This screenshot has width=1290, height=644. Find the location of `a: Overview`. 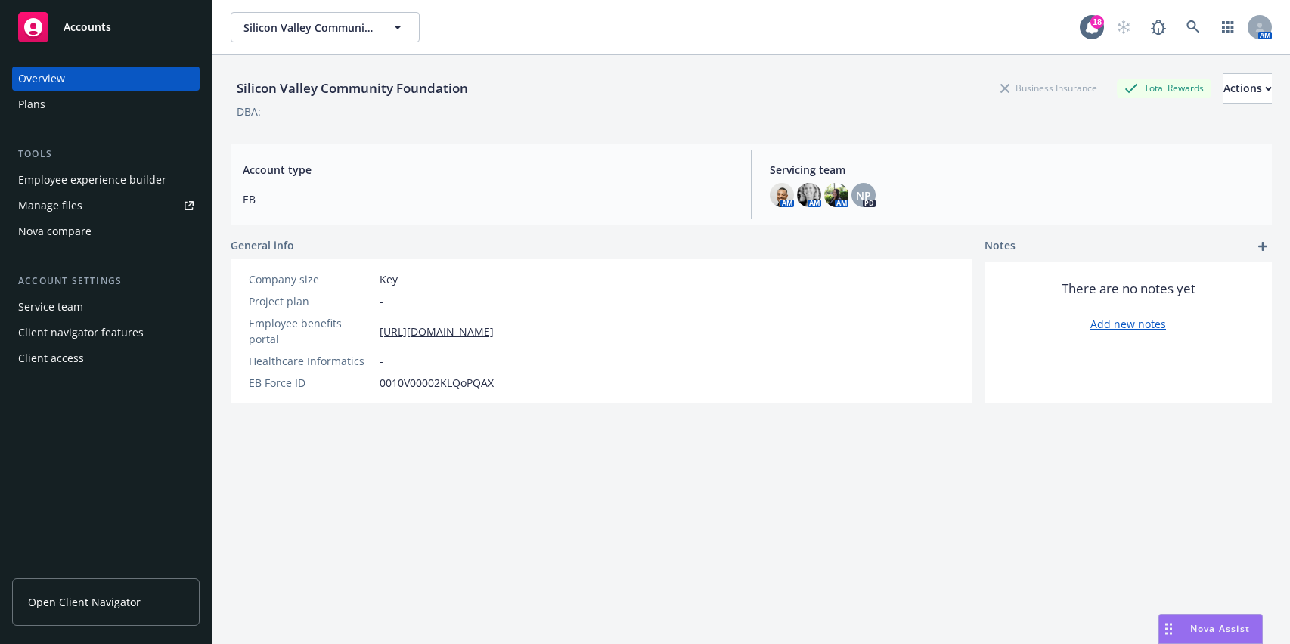

a: Overview is located at coordinates (106, 79).